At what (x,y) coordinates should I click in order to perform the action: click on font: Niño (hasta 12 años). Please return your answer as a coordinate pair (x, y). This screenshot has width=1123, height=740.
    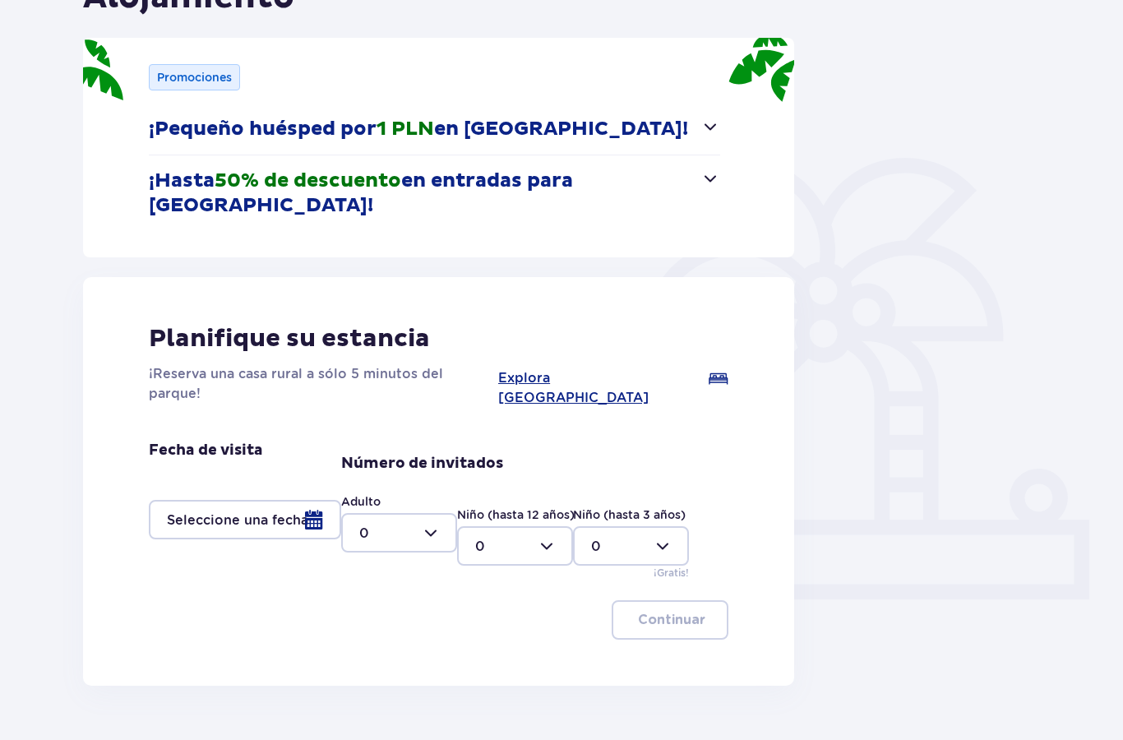
    Looking at the image, I should click on (515, 514).